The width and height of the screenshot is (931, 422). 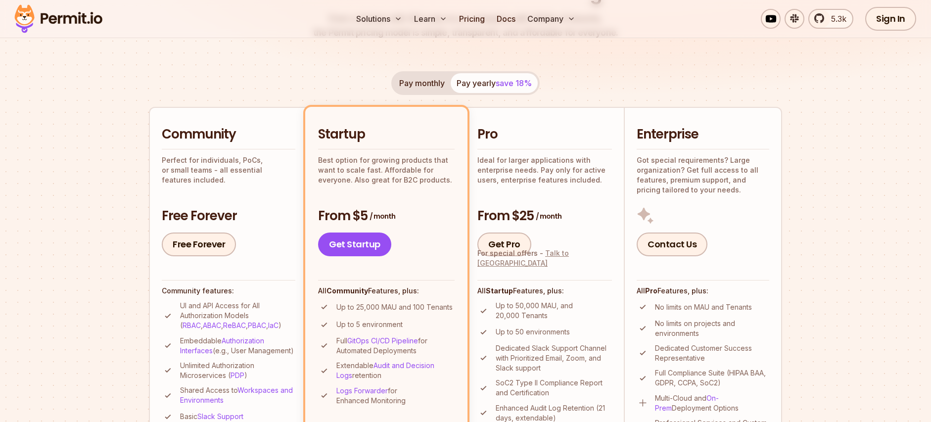 I want to click on a: ReBAC, so click(x=235, y=325).